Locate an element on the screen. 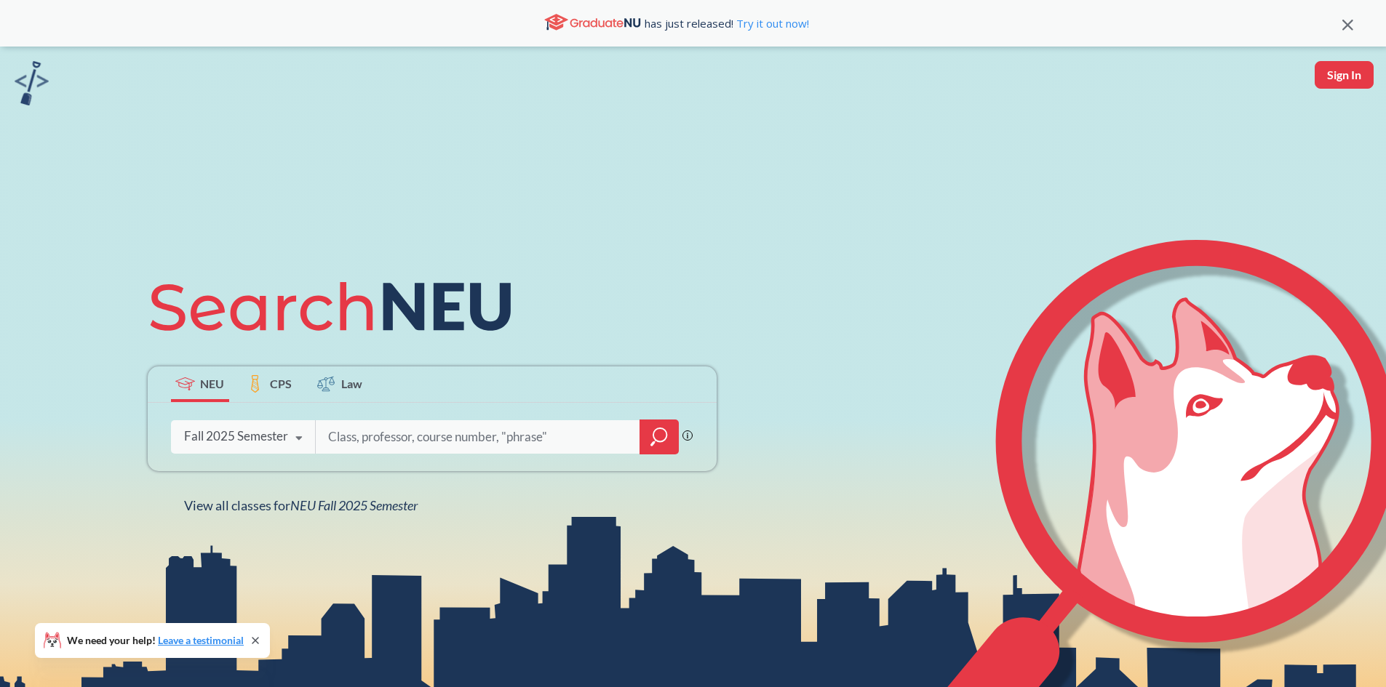 The width and height of the screenshot is (1386, 687). input: Class, professor, course number, "phrase" is located at coordinates (478, 437).